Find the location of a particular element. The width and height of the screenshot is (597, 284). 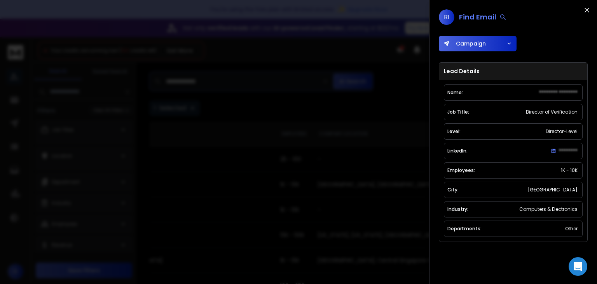

div: Open Intercom Messenger is located at coordinates (578, 266).